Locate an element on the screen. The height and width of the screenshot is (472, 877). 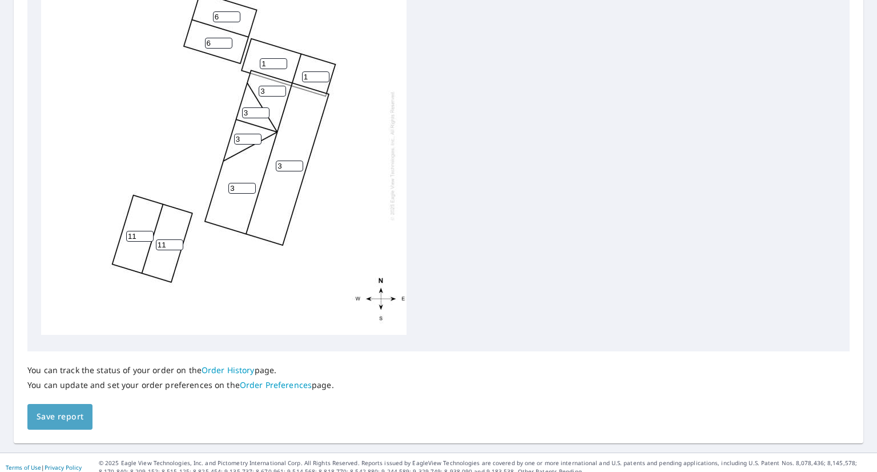
a: Order Preferences is located at coordinates (276, 384).